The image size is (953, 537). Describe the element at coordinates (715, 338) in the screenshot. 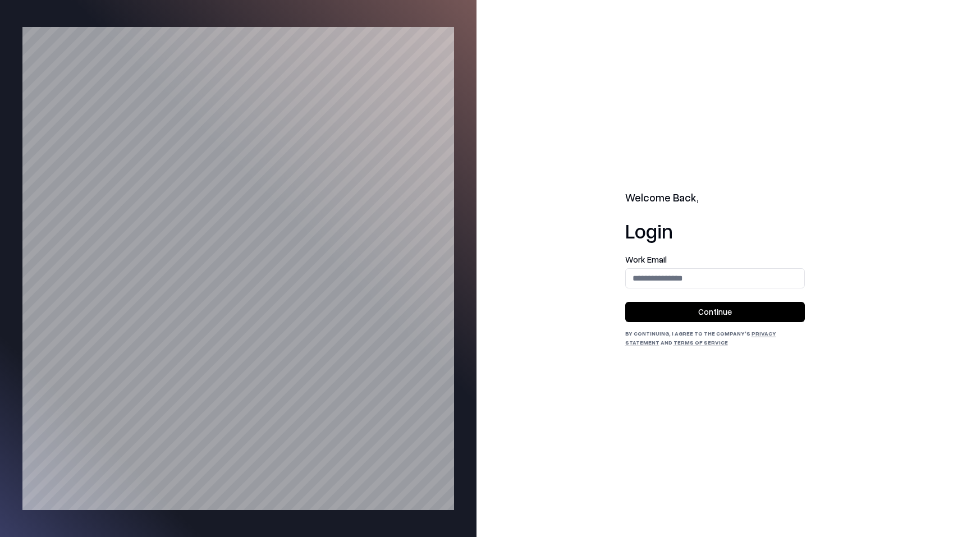

I see `div: By continuing, I agree to the Company's and` at that location.